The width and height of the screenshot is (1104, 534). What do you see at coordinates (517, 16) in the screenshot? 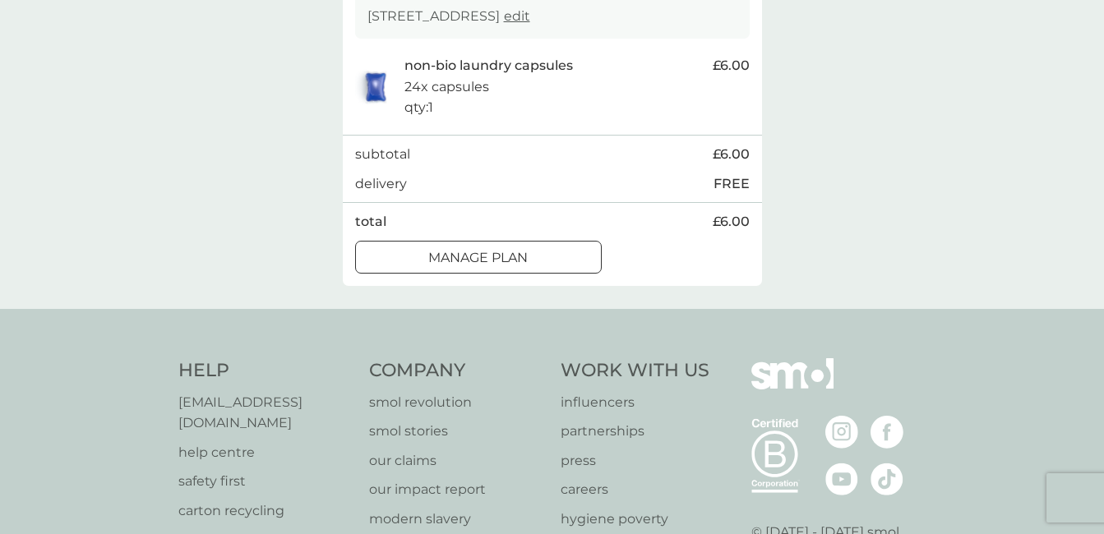
I see `a: edit` at bounding box center [517, 16].